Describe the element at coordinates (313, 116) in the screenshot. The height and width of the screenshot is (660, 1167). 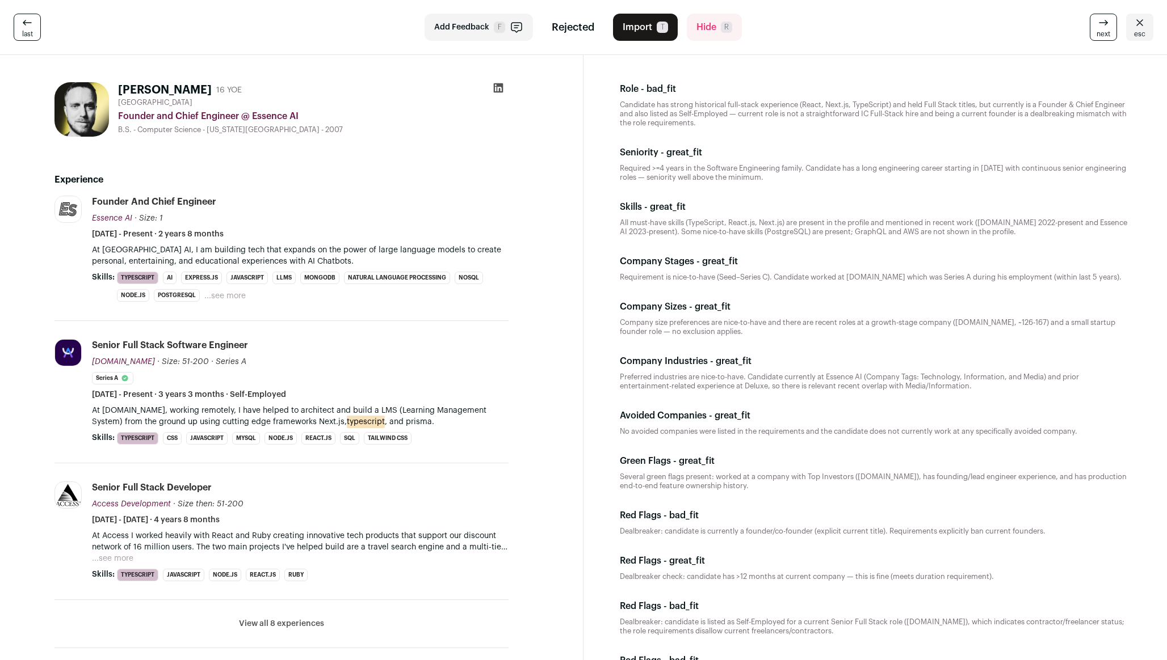
I see `div: Founder and Chief Engineer @ Essence AI` at that location.